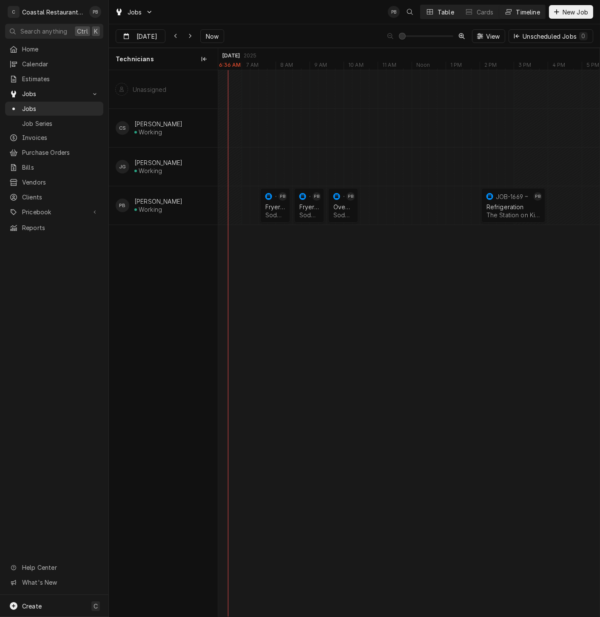 The width and height of the screenshot is (600, 617). I want to click on div: Sodel Concepts | Lewes, 19958, so click(275, 215).